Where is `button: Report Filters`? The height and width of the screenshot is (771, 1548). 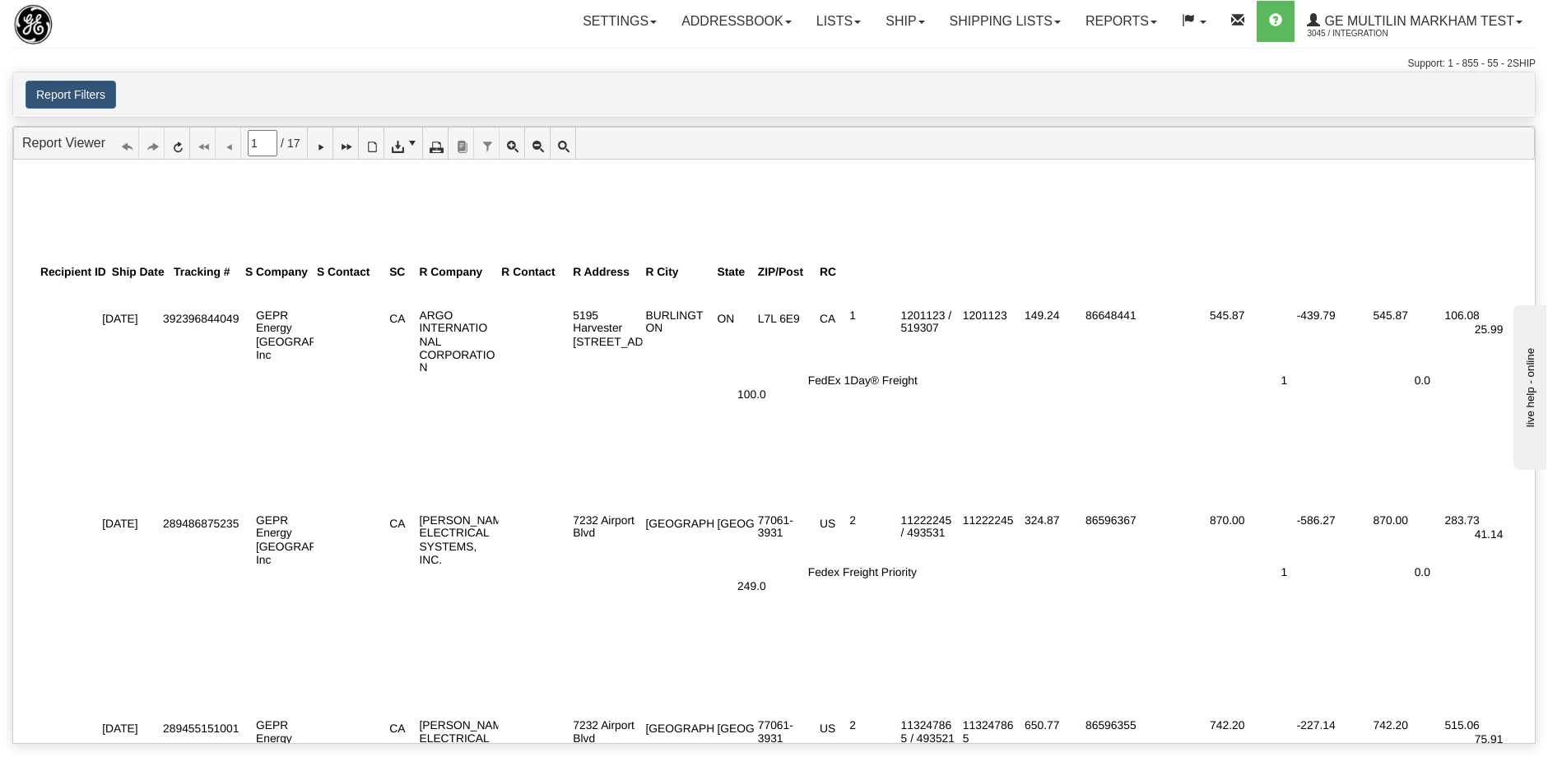
button: Report Filters is located at coordinates (71, 95).